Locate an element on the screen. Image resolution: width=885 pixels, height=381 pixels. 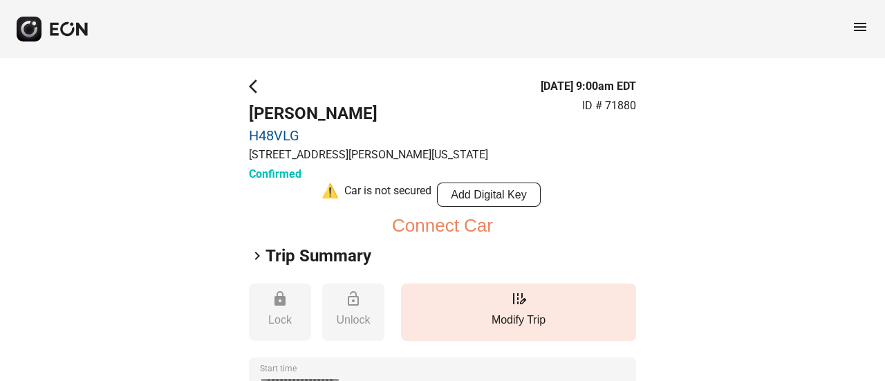
span: edit_road is located at coordinates (519, 299).